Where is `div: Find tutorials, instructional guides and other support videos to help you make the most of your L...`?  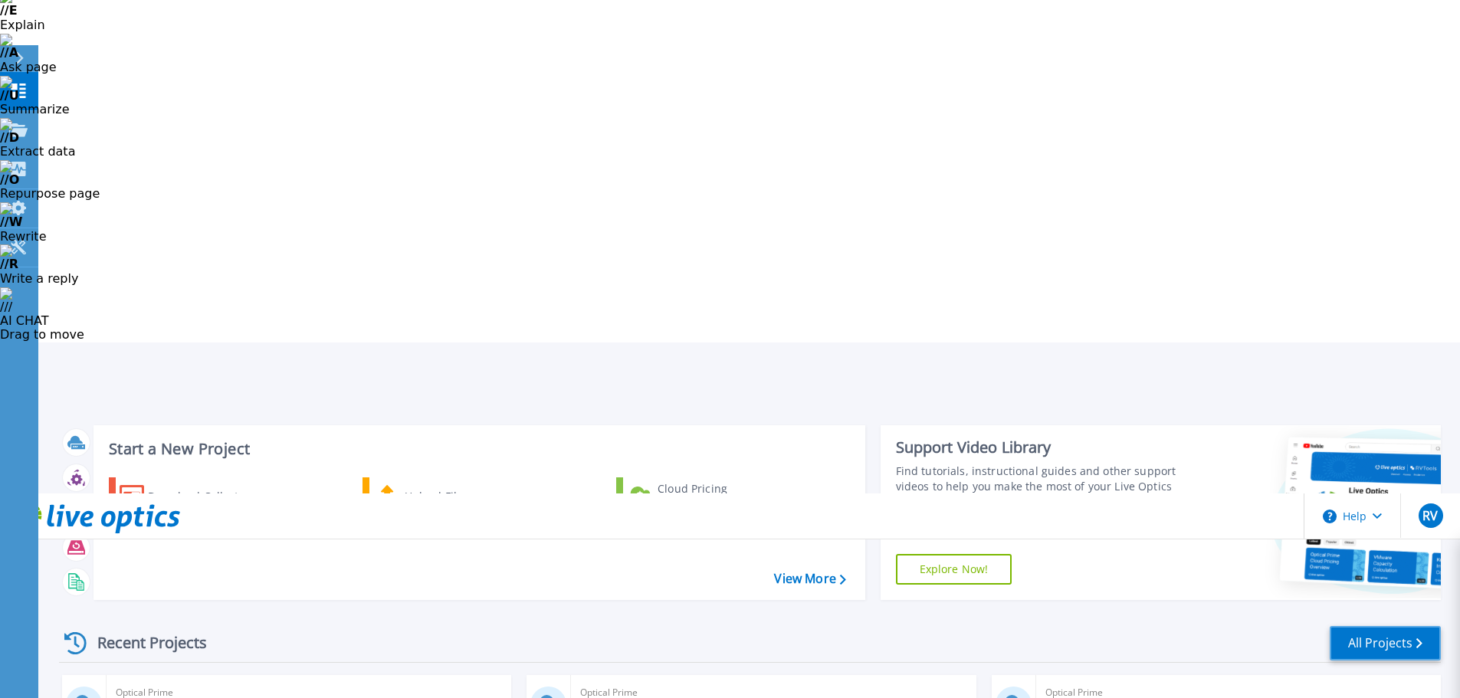
div: Find tutorials, instructional guides and other support videos to help you make the most of your L... is located at coordinates (1039, 487).